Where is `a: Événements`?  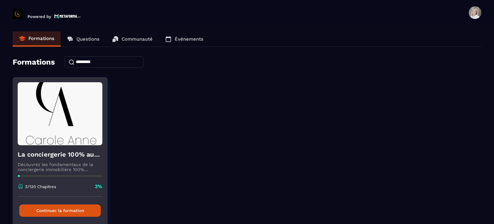
a: Événements is located at coordinates (184, 39).